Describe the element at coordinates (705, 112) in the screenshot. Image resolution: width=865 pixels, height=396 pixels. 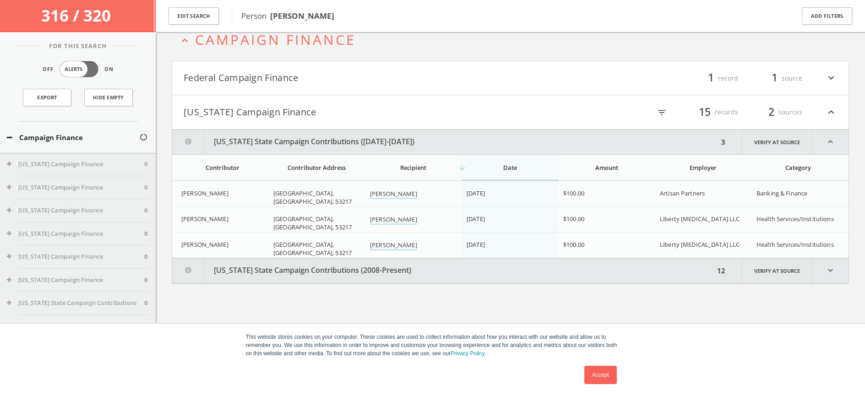
I see `span: 15` at that location.